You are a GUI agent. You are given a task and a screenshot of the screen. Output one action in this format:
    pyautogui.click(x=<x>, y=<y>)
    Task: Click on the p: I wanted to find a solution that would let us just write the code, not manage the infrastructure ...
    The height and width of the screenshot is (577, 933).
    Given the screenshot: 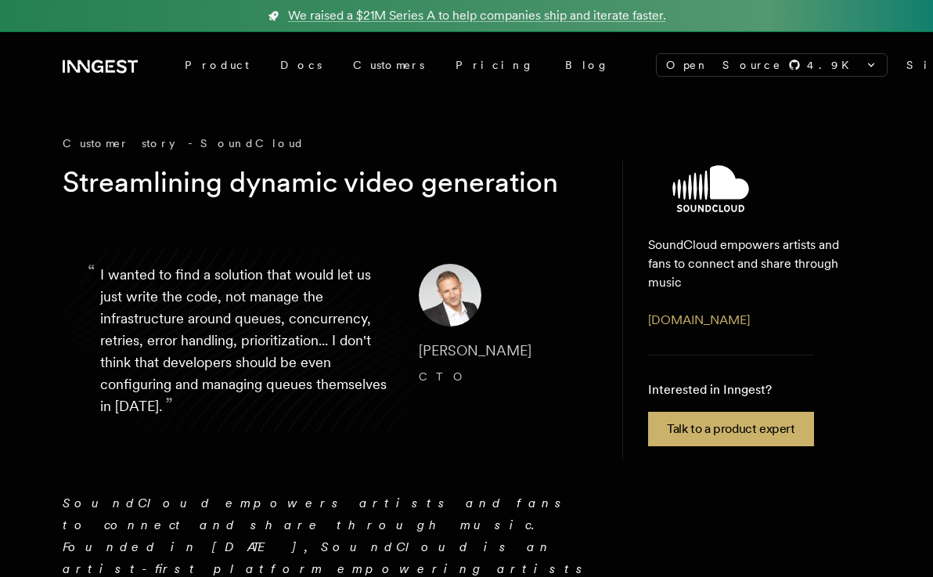 What is the action you would take?
    pyautogui.click(x=247, y=340)
    